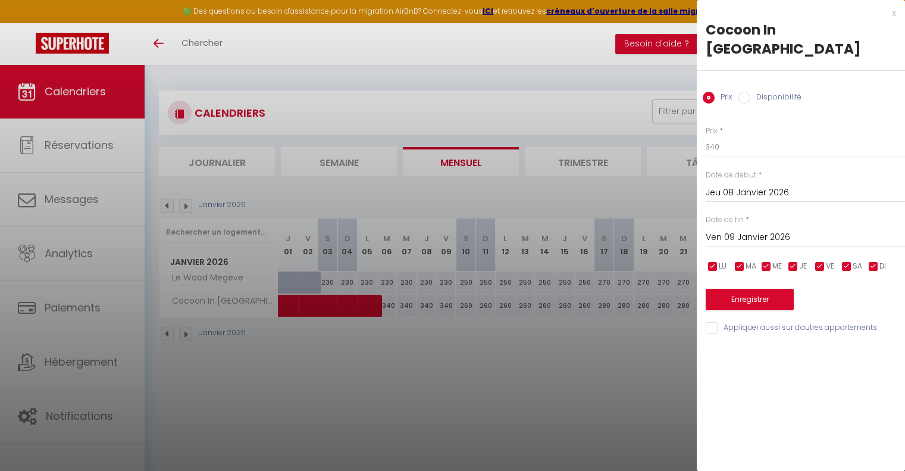 Image resolution: width=905 pixels, height=471 pixels. I want to click on label: Date de début, so click(731, 175).